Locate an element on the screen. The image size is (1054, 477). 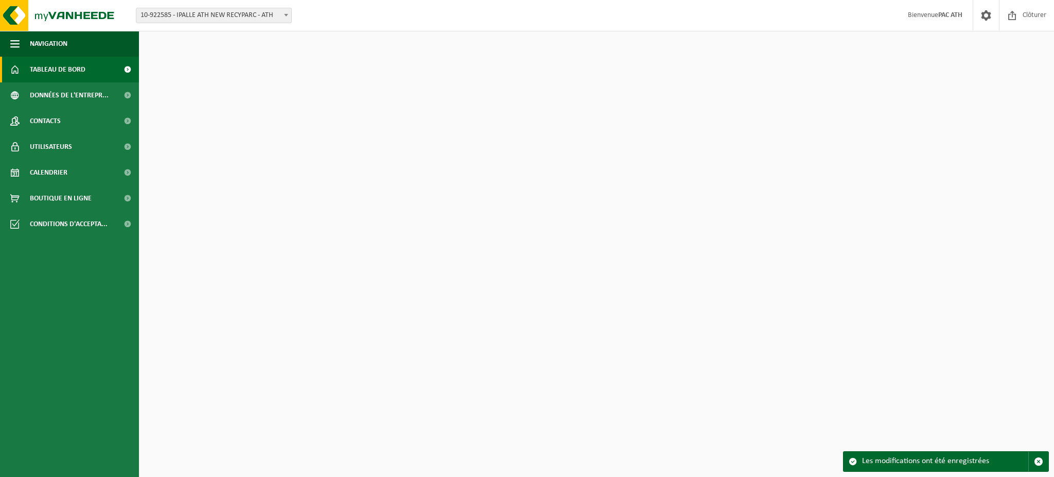
span: 10-922585 - IPALLE ATH NEW RECYPARC - ATH is located at coordinates (214, 15).